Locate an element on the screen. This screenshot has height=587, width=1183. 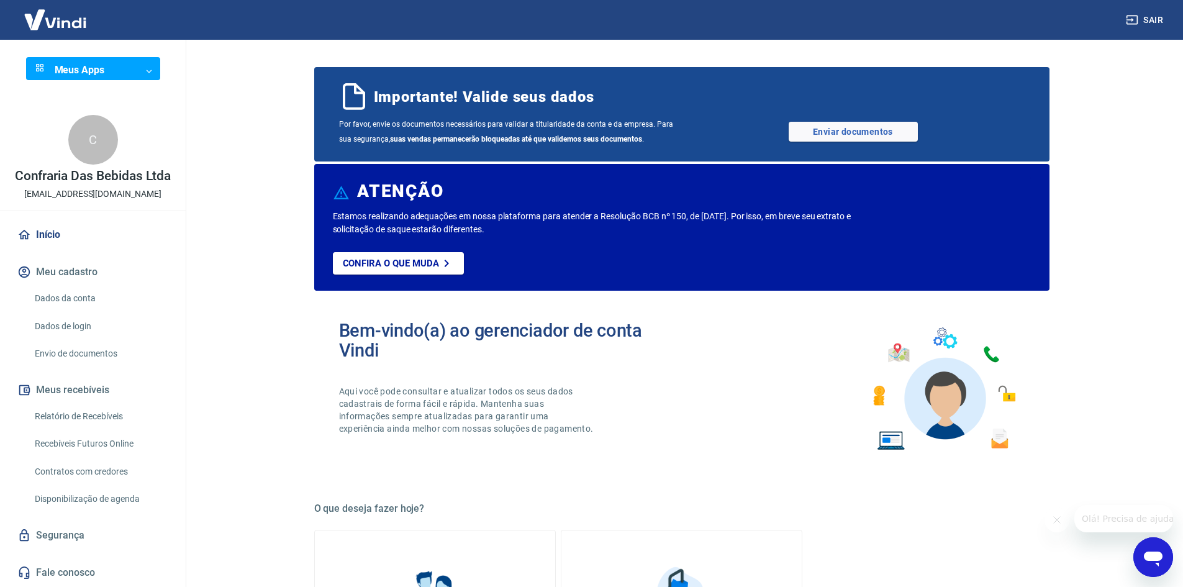
img: Vindi is located at coordinates (55, 19).